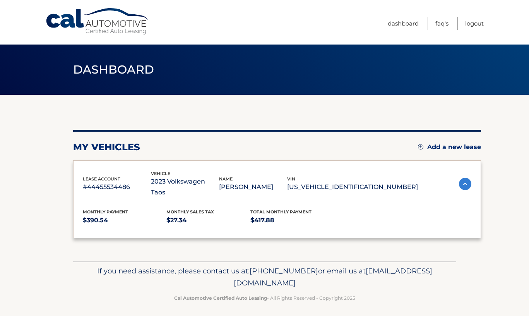  Describe the element at coordinates (221, 298) in the screenshot. I see `strong: Cal Automotive Certified Auto Leasing` at that location.